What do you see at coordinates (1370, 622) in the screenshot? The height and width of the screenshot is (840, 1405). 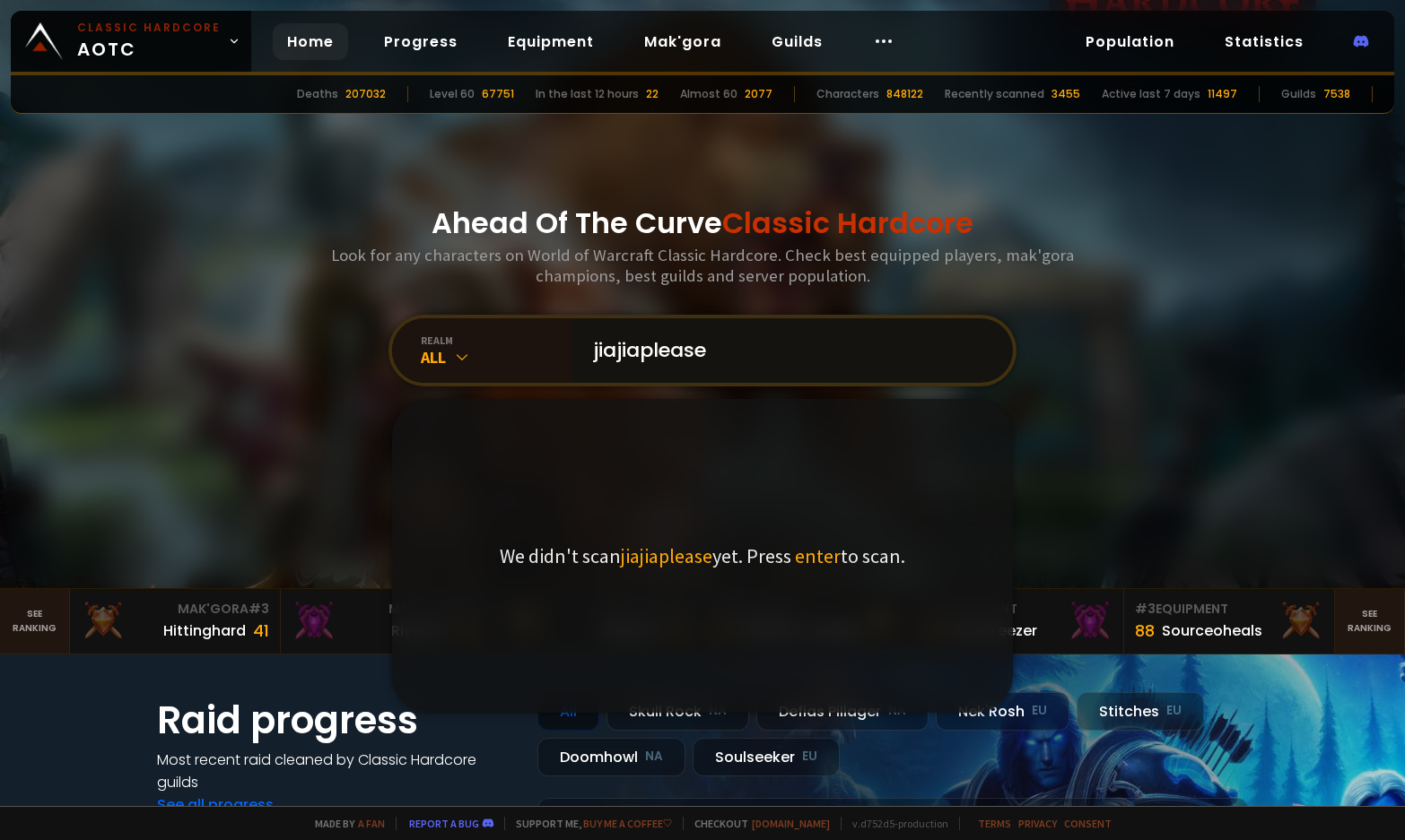 I see `a: Seeranking` at bounding box center [1370, 622].